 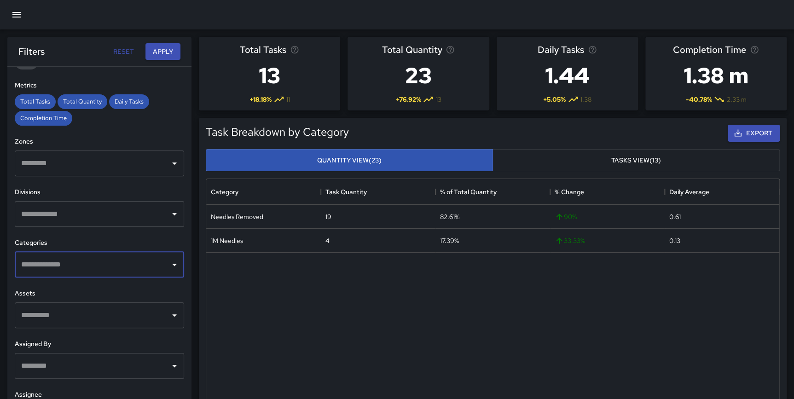 What do you see at coordinates (227, 241) in the screenshot?
I see `div: 1M Needles` at bounding box center [227, 241].